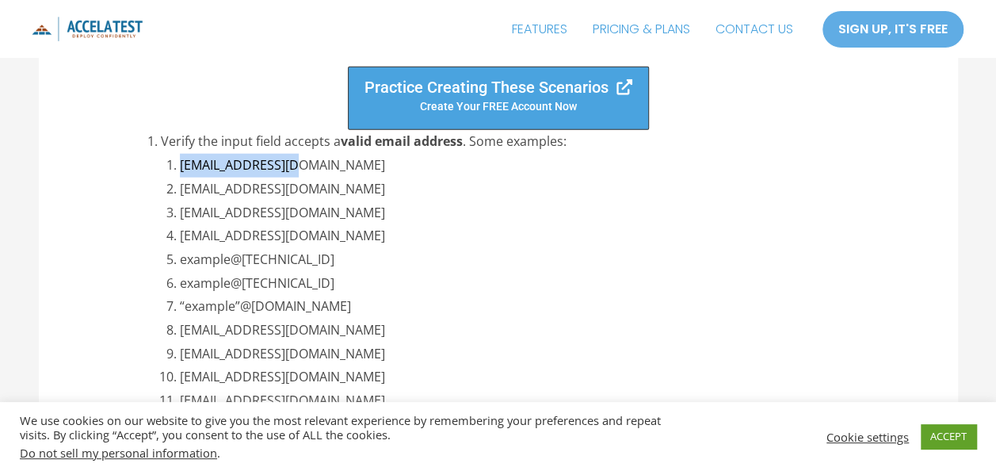 Image resolution: width=996 pixels, height=471 pixels. Describe the element at coordinates (486, 87) in the screenshot. I see `span: Practice Creating These Scenarios` at that location.